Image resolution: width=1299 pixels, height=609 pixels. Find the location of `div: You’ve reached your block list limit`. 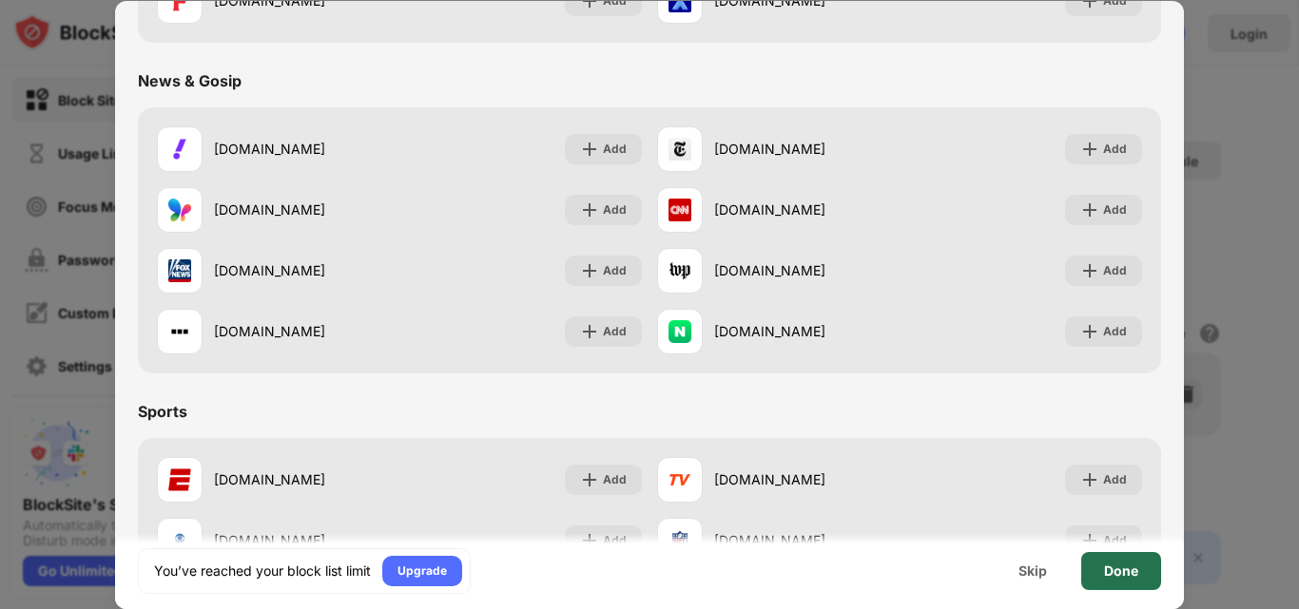

div: You’ve reached your block list limit is located at coordinates (262, 571).